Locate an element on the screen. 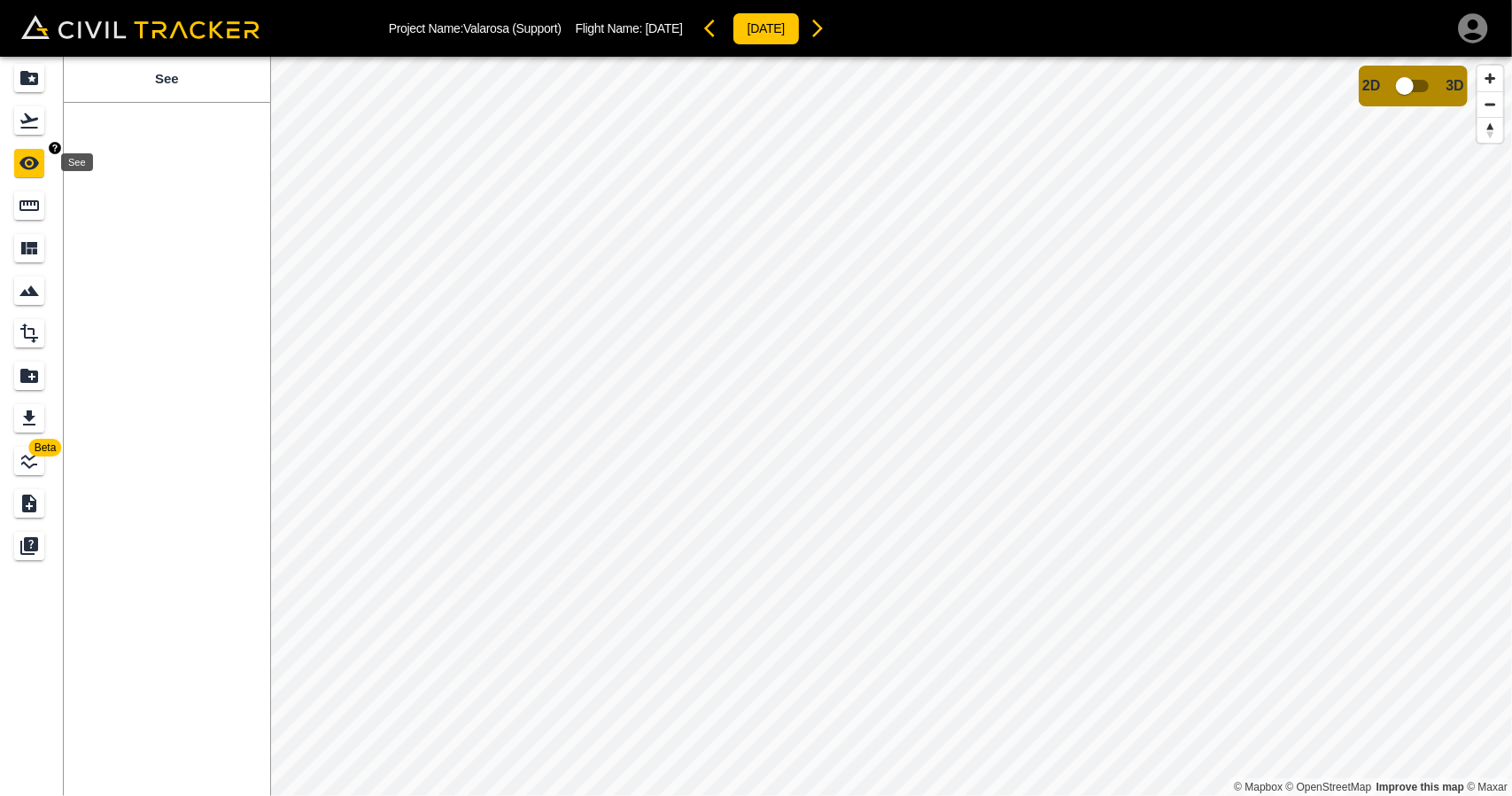 The width and height of the screenshot is (1512, 796). img: Civil Tracker is located at coordinates (140, 27).